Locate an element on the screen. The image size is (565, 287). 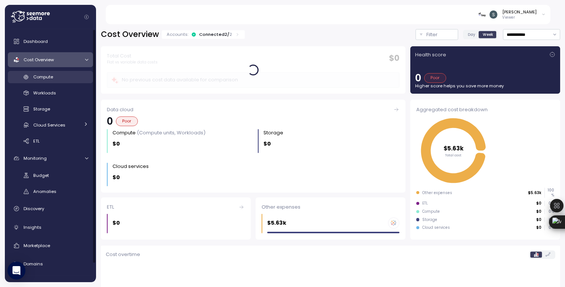
a: Storage is located at coordinates (50, 109).